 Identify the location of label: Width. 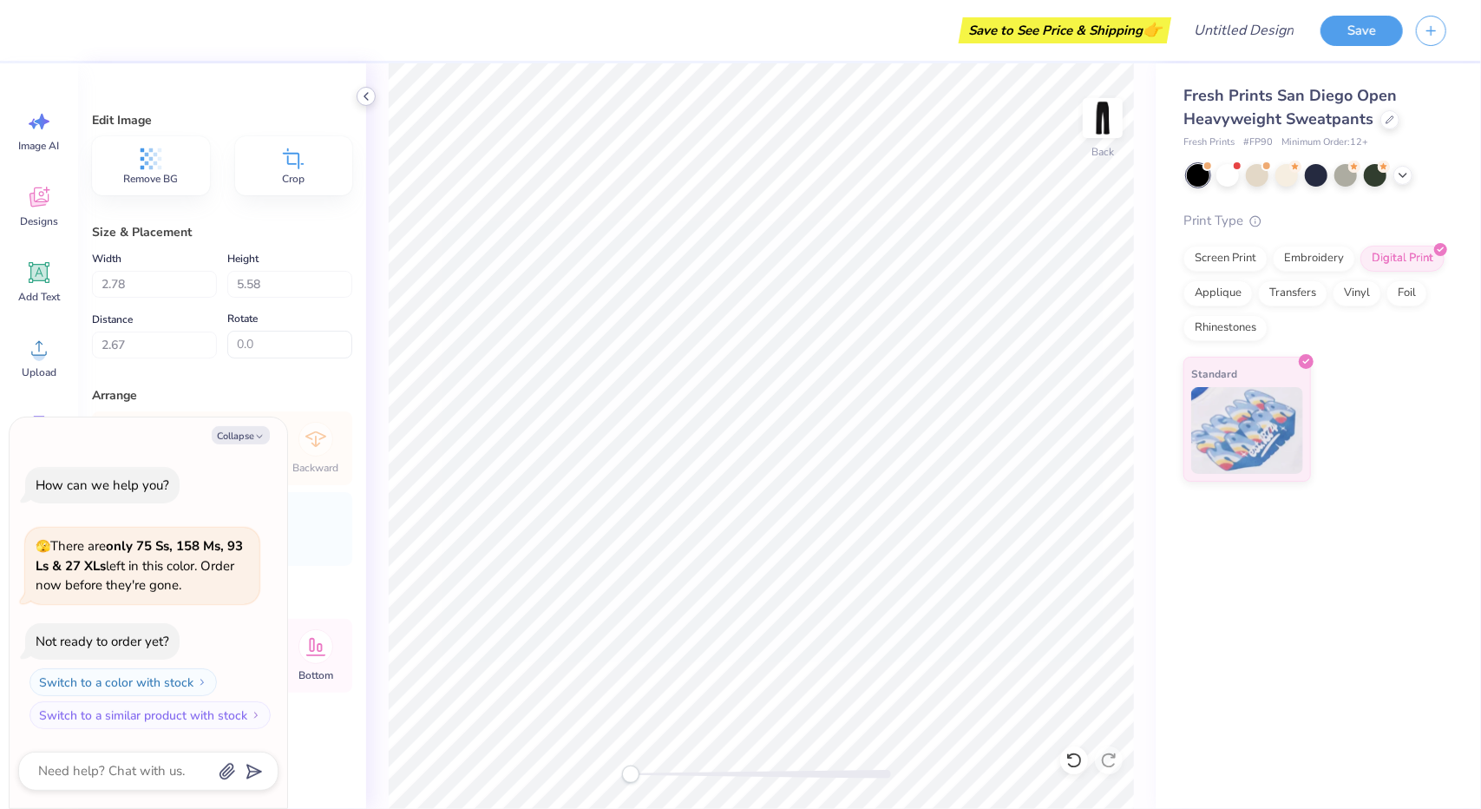
(107, 259).